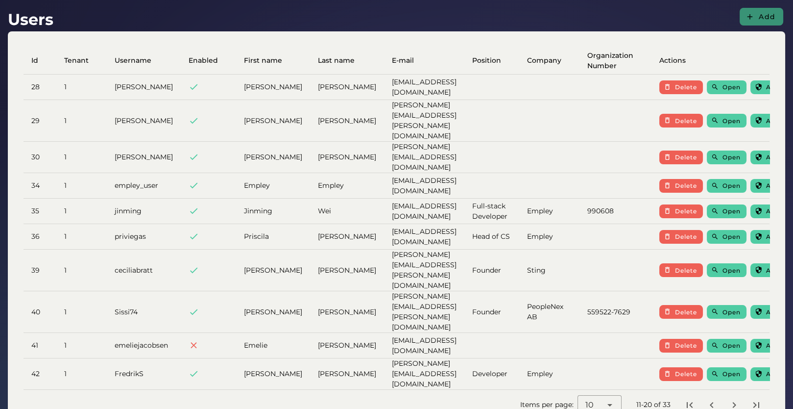  I want to click on span: Company, so click(544, 60).